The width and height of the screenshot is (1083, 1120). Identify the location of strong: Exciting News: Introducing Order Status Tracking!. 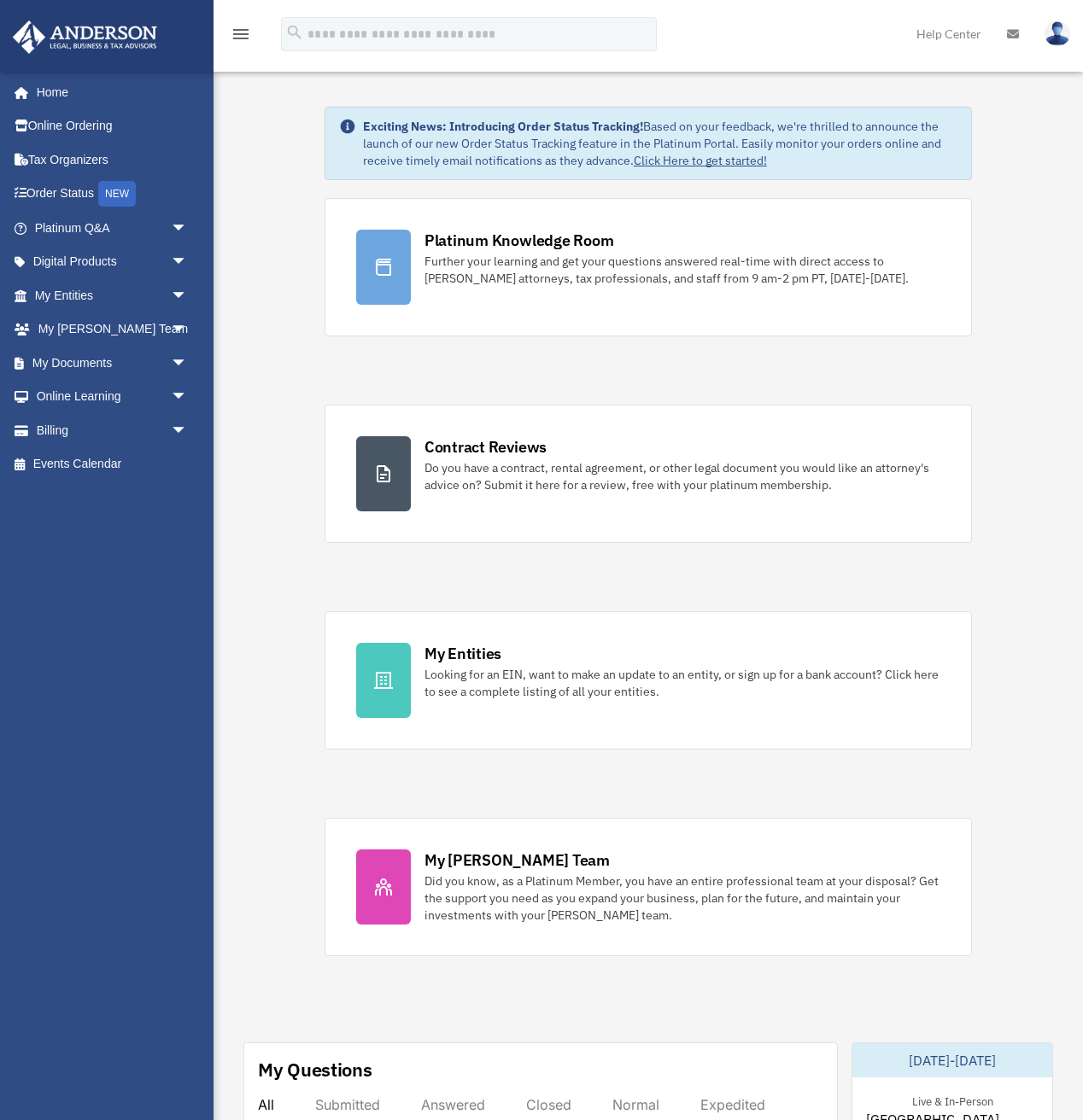
(503, 126).